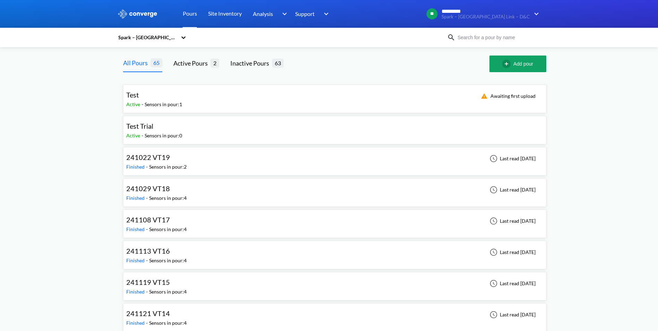 The width and height of the screenshot is (658, 331). Describe the element at coordinates (451, 37) in the screenshot. I see `img: icon-search.svg` at that location.